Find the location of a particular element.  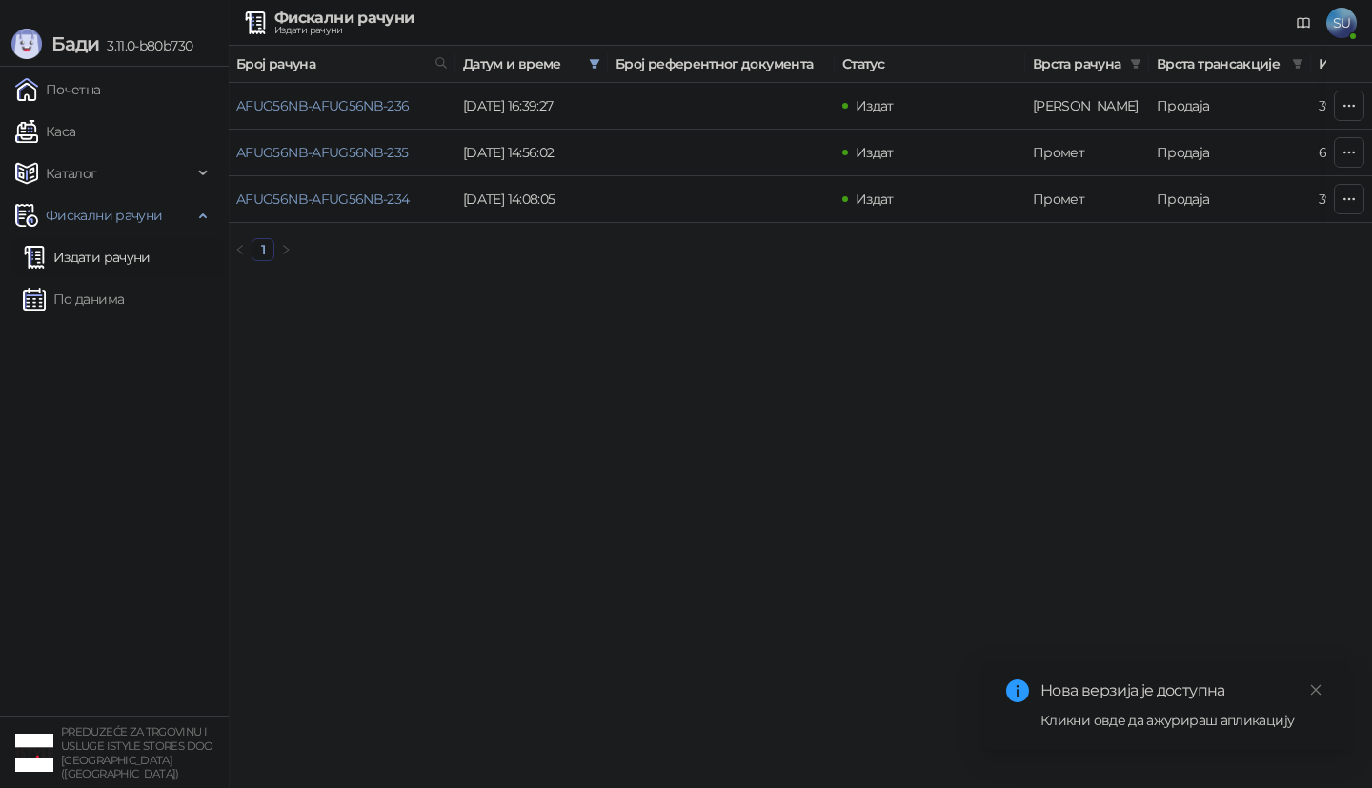

a: Почетна is located at coordinates (58, 90).